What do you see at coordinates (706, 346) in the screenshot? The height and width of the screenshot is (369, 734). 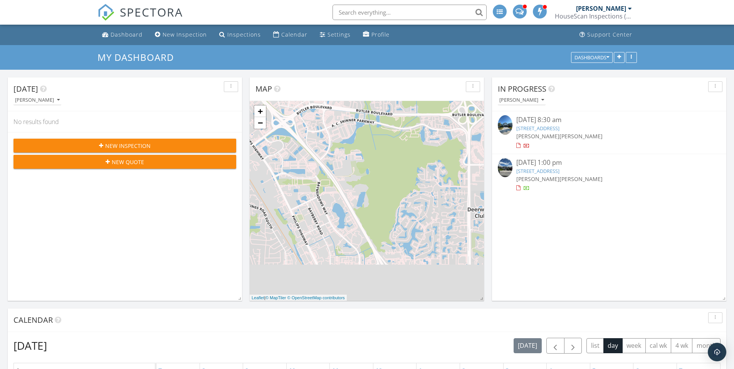 I see `button: month` at bounding box center [706, 346].